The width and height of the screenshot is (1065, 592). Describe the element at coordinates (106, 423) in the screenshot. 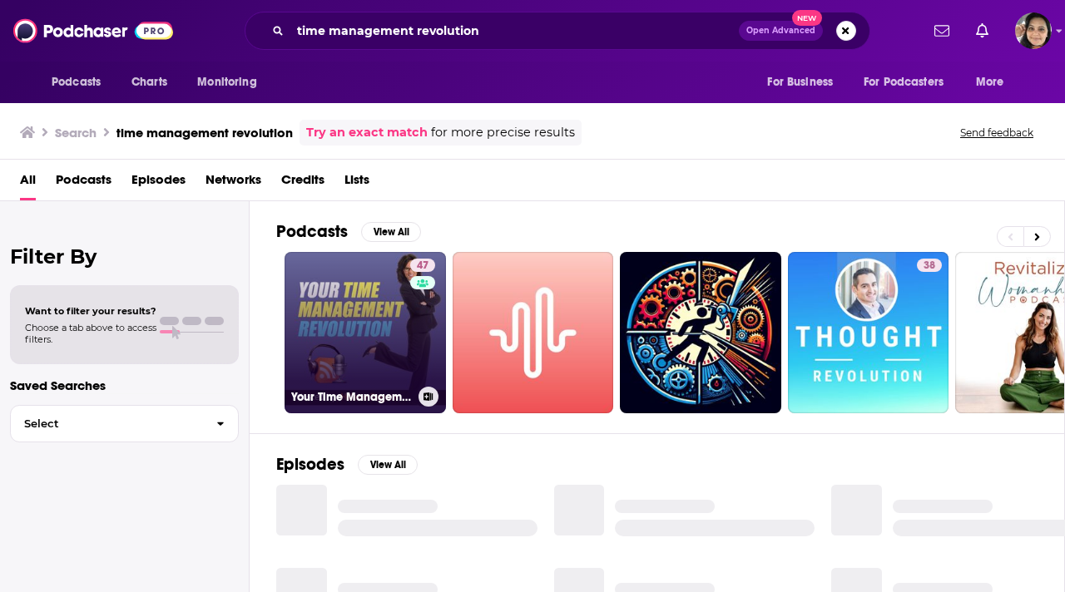

I see `span: Select` at that location.